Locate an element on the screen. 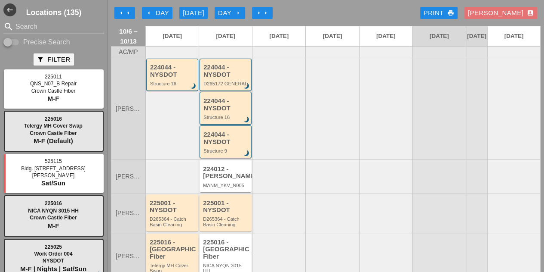 This screenshot has height=272, width=544. div: D265172 GENERAL is located at coordinates (226, 83).